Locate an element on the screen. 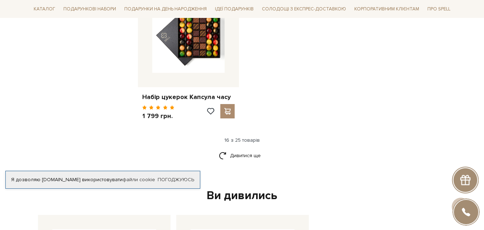 The image size is (484, 230). span: Подарунки на День народження is located at coordinates (166, 9).